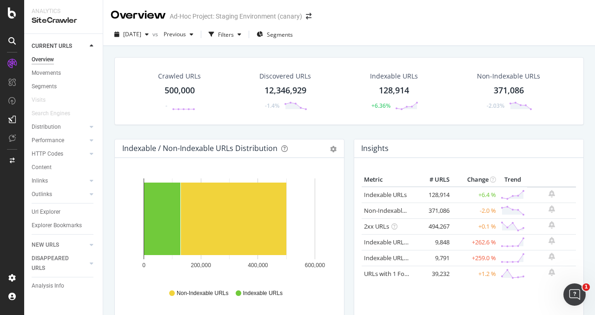 The width and height of the screenshot is (595, 315). I want to click on span: vs, so click(156, 34).